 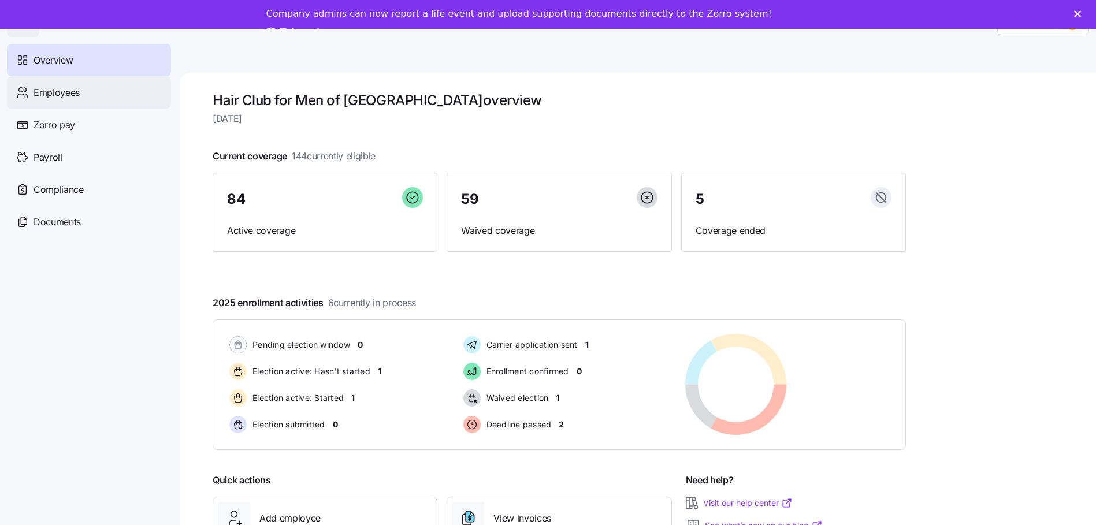 I want to click on span: Coverage ended, so click(x=793, y=230).